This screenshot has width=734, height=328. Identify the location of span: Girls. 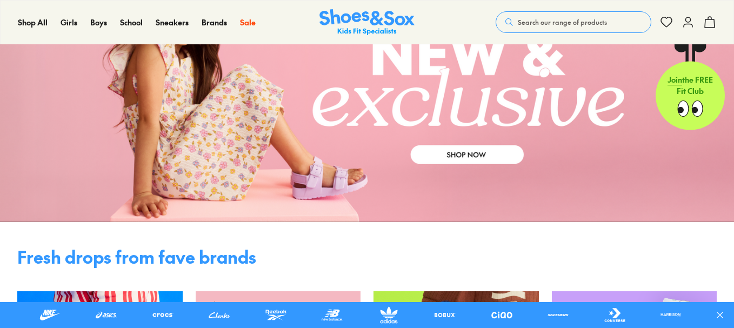
(69, 22).